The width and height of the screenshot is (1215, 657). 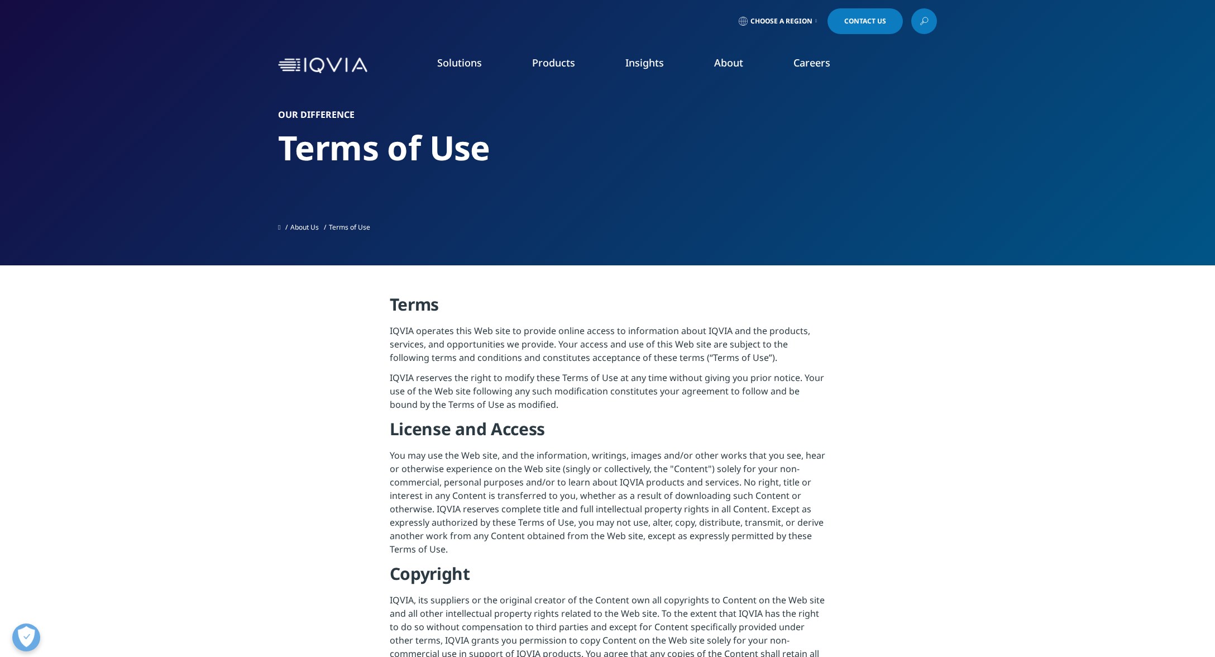 I want to click on span: Contact Us, so click(x=865, y=21).